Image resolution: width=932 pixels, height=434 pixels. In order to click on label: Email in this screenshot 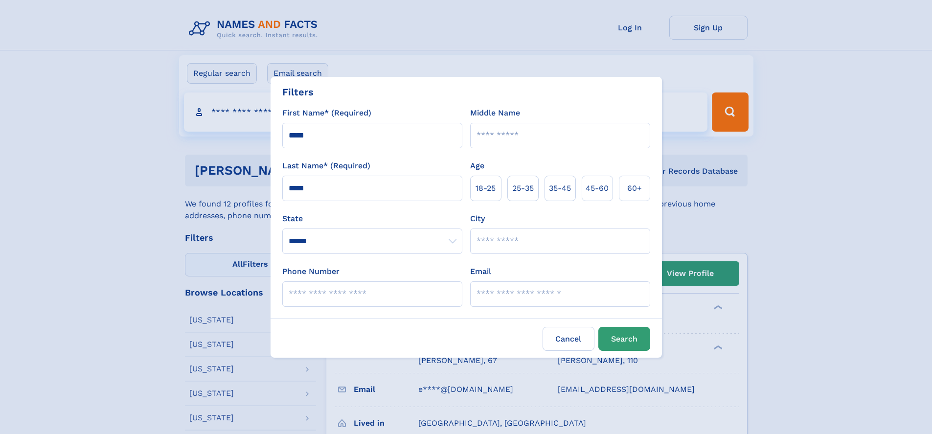, I will do `click(481, 272)`.